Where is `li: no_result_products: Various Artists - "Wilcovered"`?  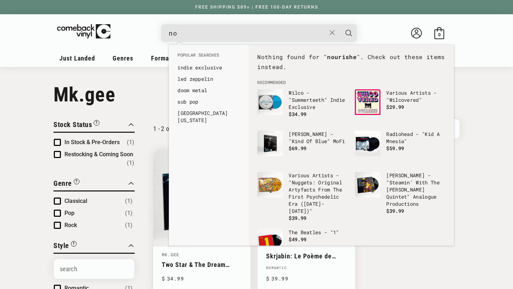
li: no_result_products: Various Artists - "Wilcovered" is located at coordinates (400, 107).